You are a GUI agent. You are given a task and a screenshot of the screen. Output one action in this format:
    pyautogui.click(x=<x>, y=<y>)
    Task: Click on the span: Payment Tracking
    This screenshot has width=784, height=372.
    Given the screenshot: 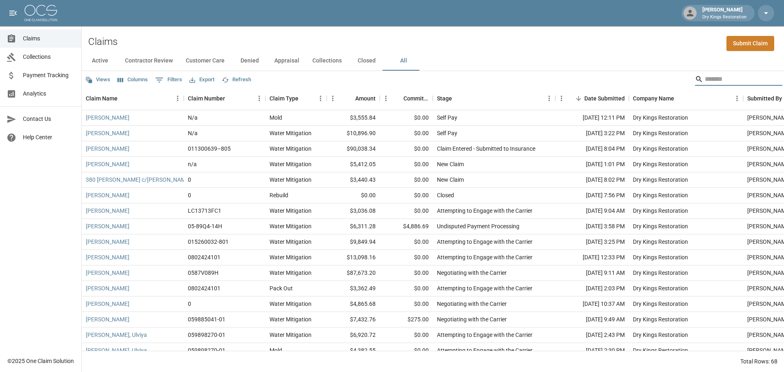 What is the action you would take?
    pyautogui.click(x=49, y=75)
    